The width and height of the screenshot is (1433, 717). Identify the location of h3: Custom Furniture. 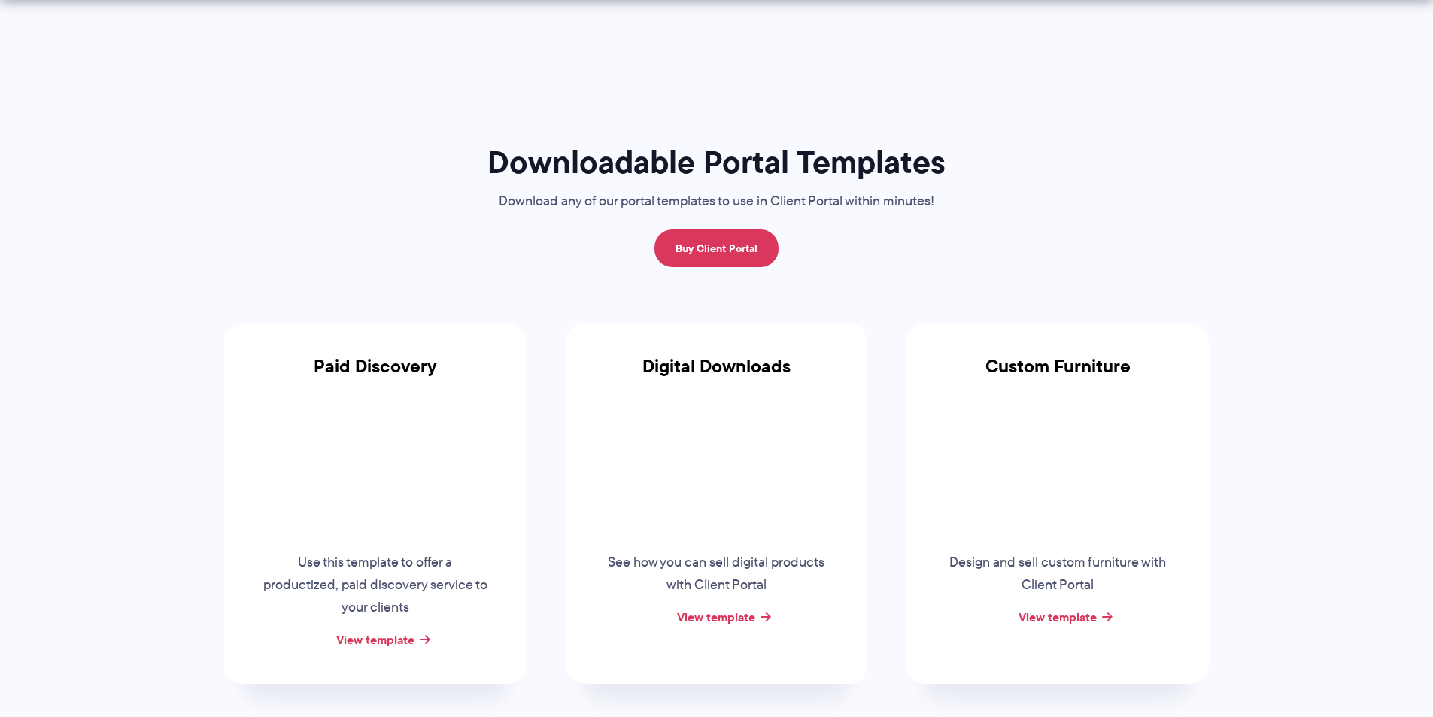
(1058, 375).